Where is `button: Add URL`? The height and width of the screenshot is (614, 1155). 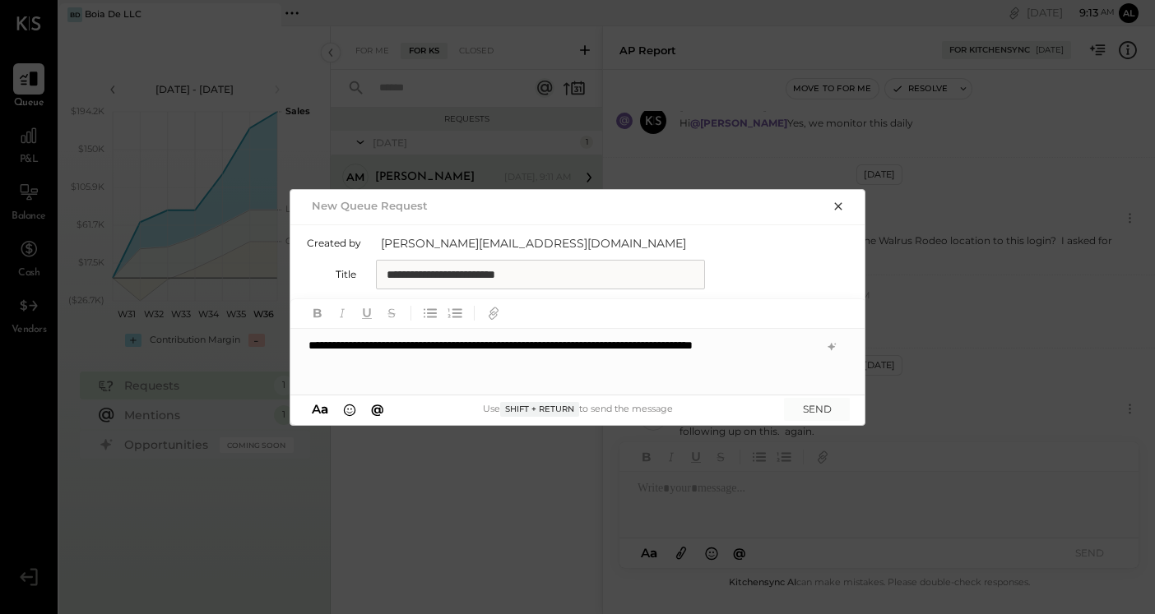
button: Add URL is located at coordinates (493, 313).